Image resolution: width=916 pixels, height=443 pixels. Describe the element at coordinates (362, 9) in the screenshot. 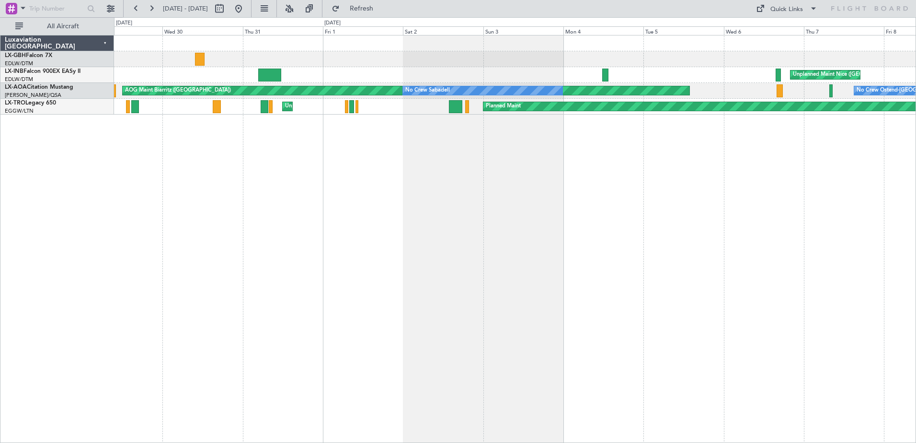

I see `span: Refresh` at that location.